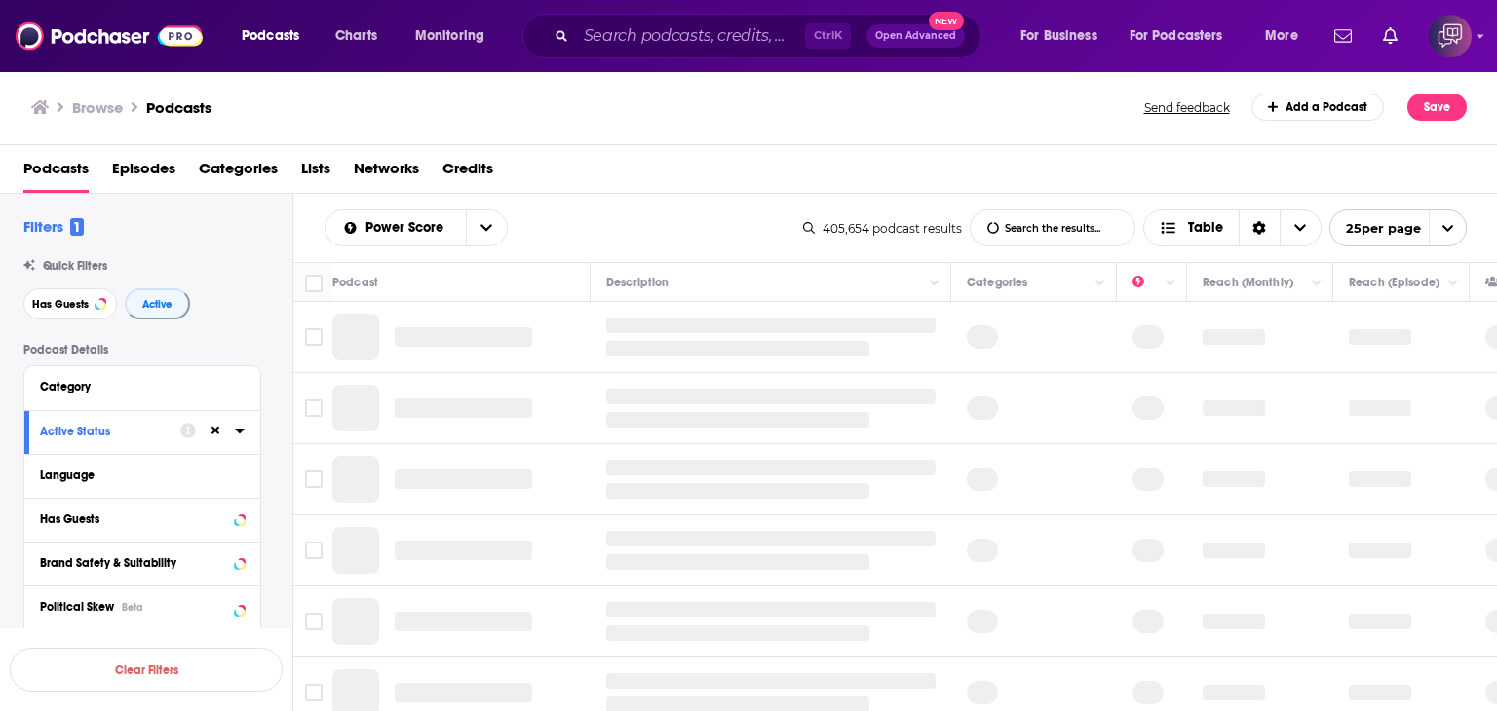 Image resolution: width=1497 pixels, height=711 pixels. Describe the element at coordinates (449, 36) in the screenshot. I see `span: Monitoring` at that location.